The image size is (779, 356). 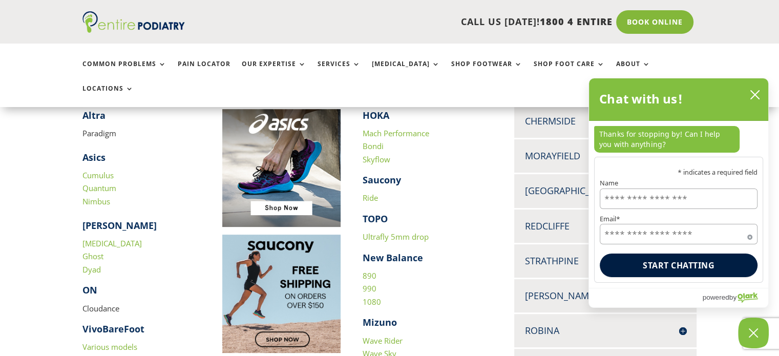 What do you see at coordinates (606, 330) in the screenshot?
I see `h4: Robina` at bounding box center [606, 330].